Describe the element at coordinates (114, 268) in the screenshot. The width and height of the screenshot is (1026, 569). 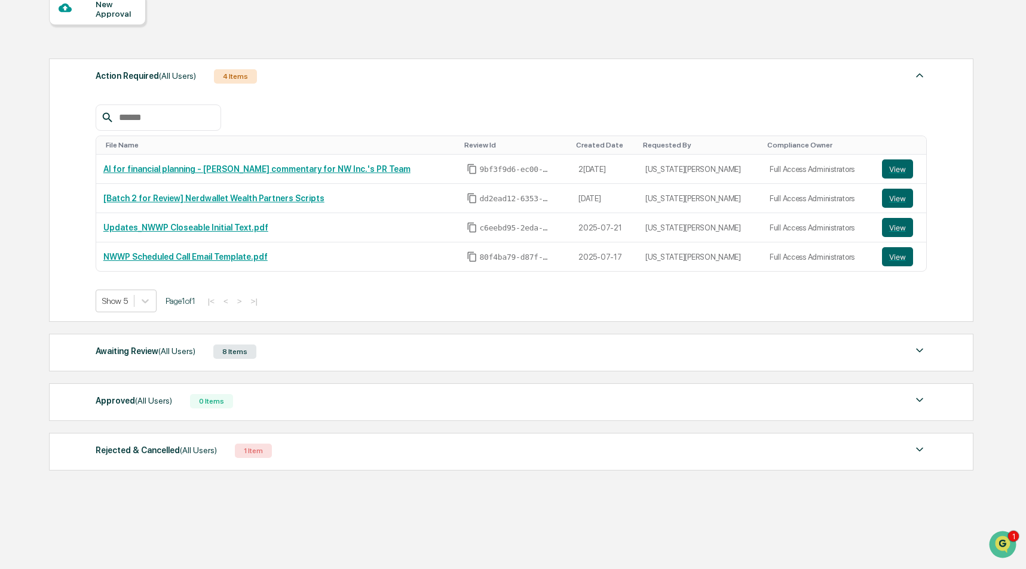
I see `a: Powered byPylon` at that location.